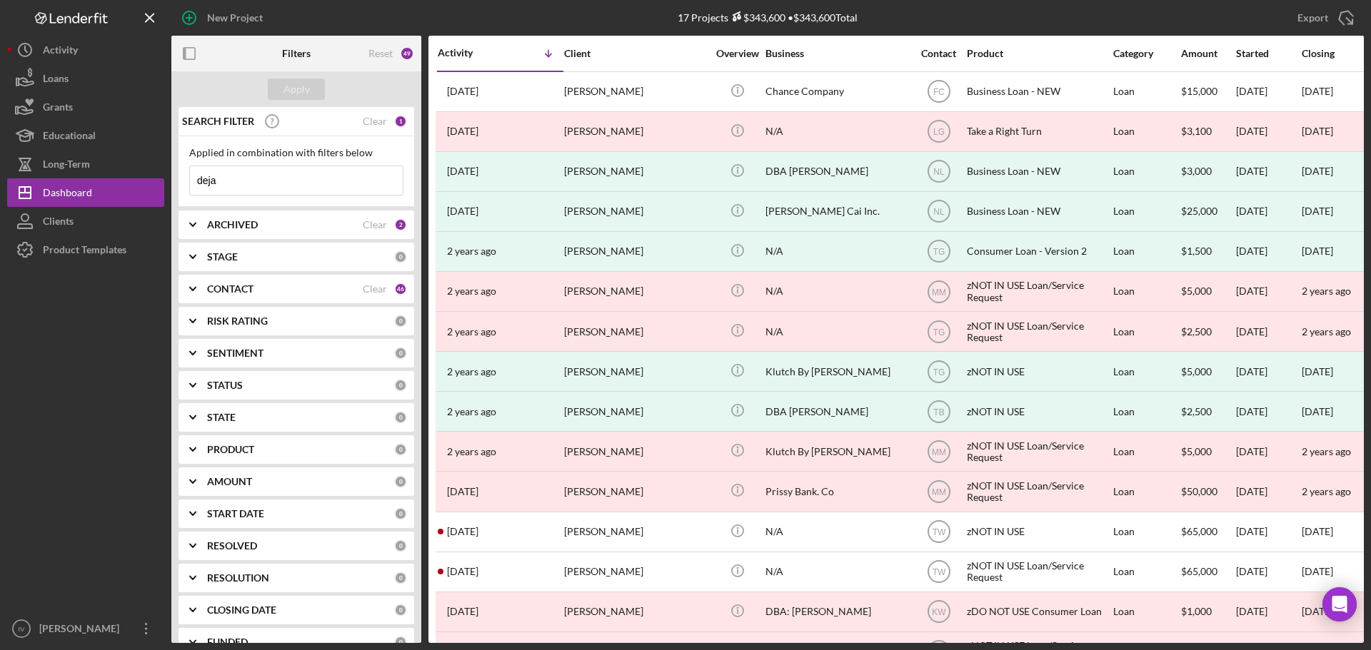 The image size is (1371, 650). What do you see at coordinates (635, 54) in the screenshot?
I see `div: Client` at bounding box center [635, 54].